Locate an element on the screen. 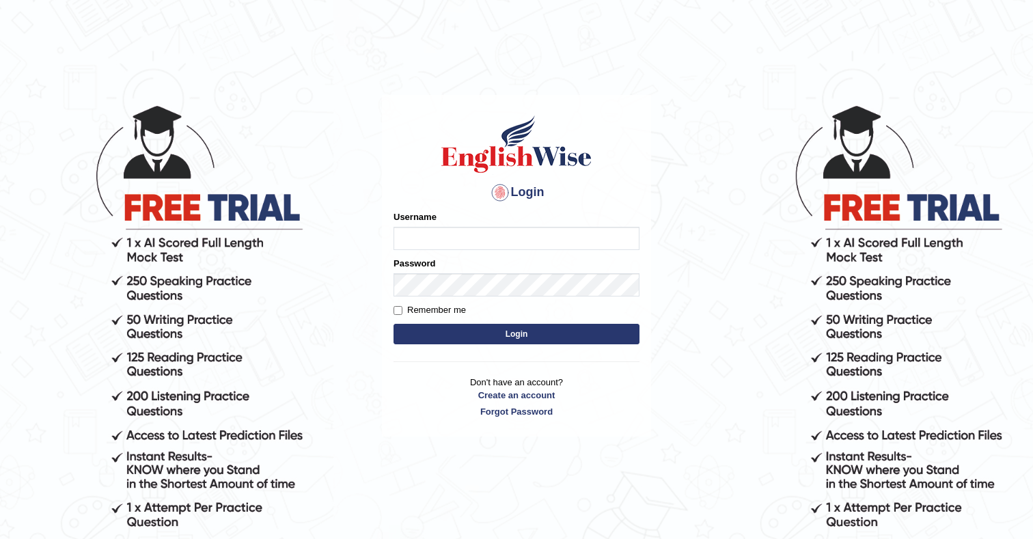  a: Forgot Password is located at coordinates (516, 411).